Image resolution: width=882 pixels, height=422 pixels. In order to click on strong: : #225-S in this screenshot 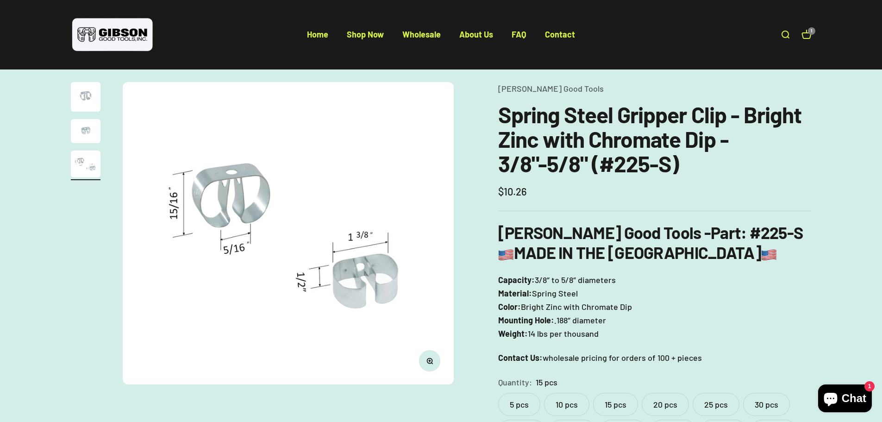, I will do `click(772, 232)`.